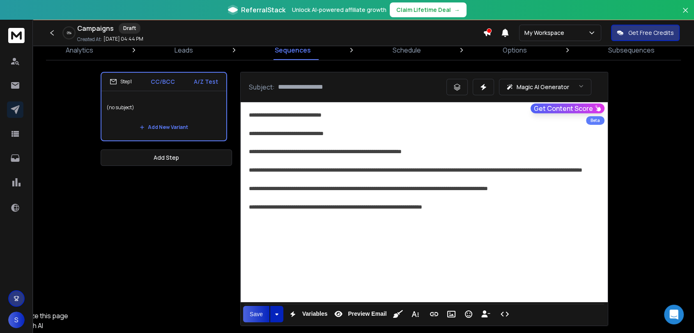 The image size is (694, 333). I want to click on button: Add New Variant, so click(164, 127).